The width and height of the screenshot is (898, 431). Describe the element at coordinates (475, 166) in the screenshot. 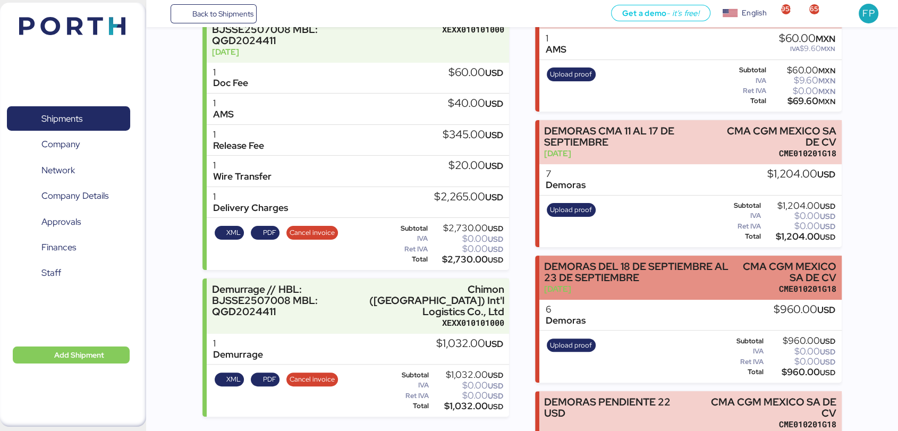

I see `div: $20.00` at that location.